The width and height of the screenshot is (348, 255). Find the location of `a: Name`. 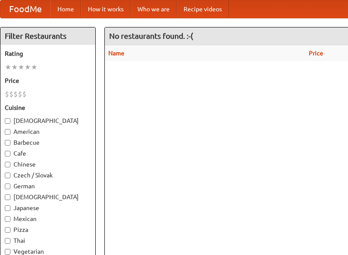

a: Name is located at coordinates (116, 53).